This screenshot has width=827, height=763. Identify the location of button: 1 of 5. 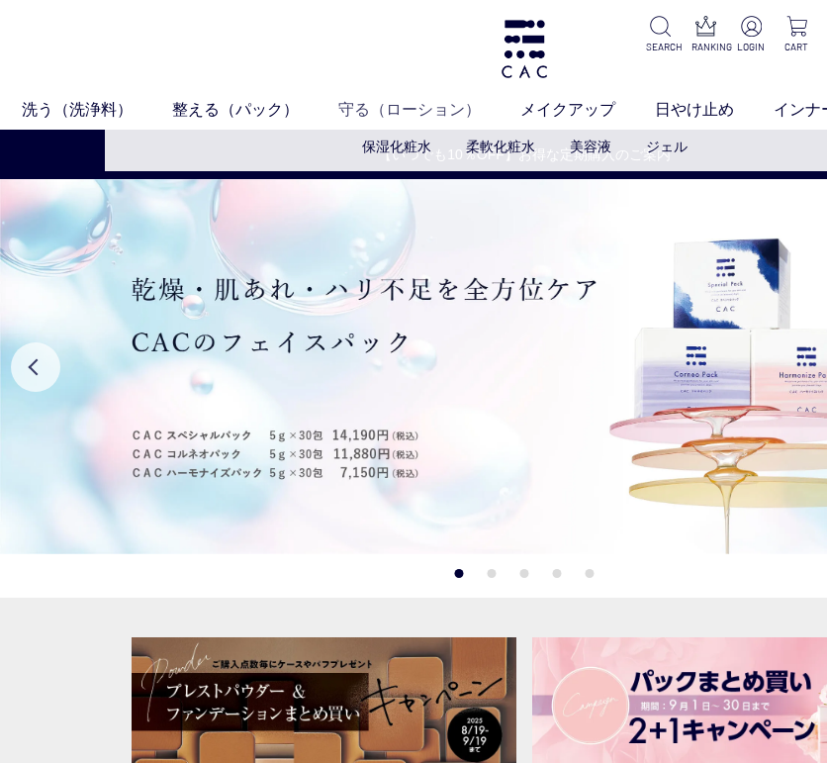
(459, 573).